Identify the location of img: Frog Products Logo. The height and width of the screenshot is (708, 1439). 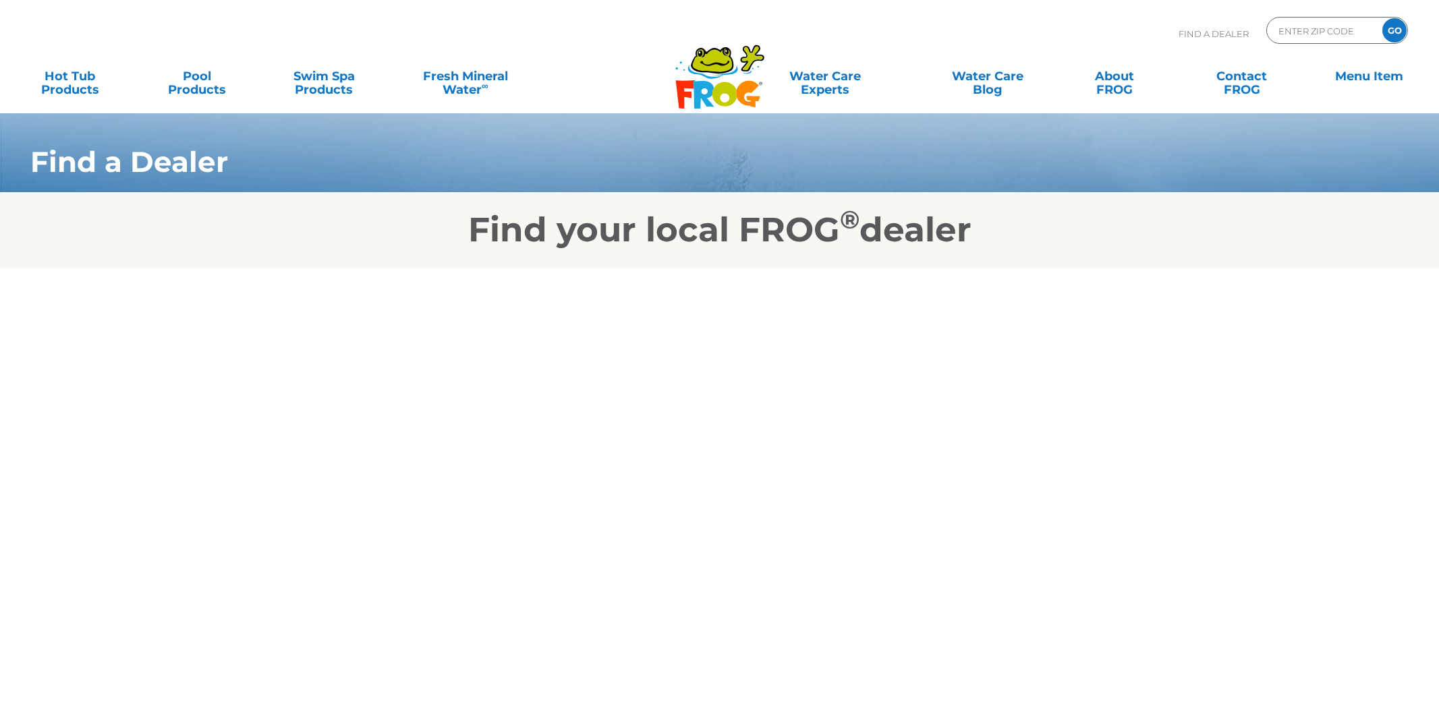
(720, 68).